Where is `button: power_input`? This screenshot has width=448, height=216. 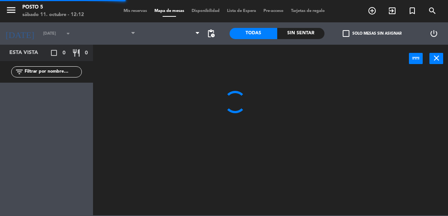 button: power_input is located at coordinates (416, 58).